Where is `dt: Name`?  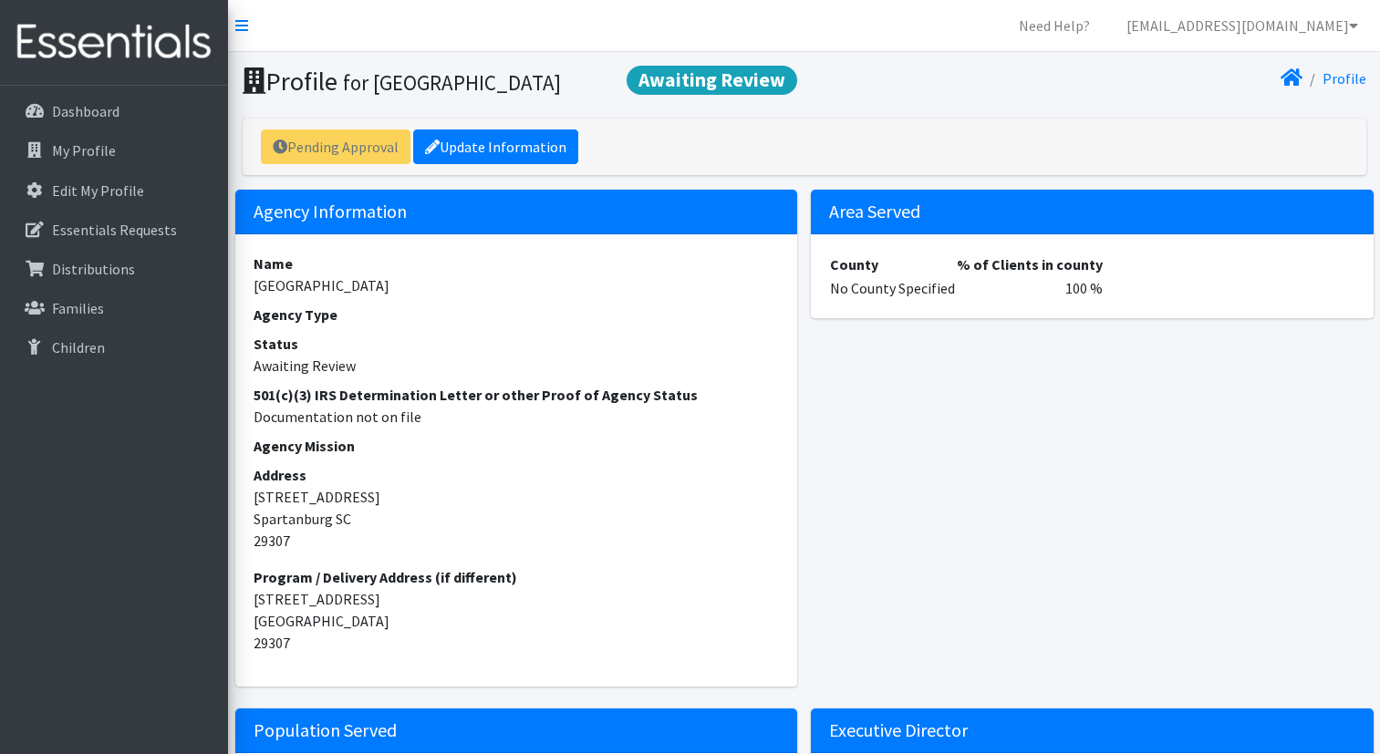
dt: Name is located at coordinates (516, 264).